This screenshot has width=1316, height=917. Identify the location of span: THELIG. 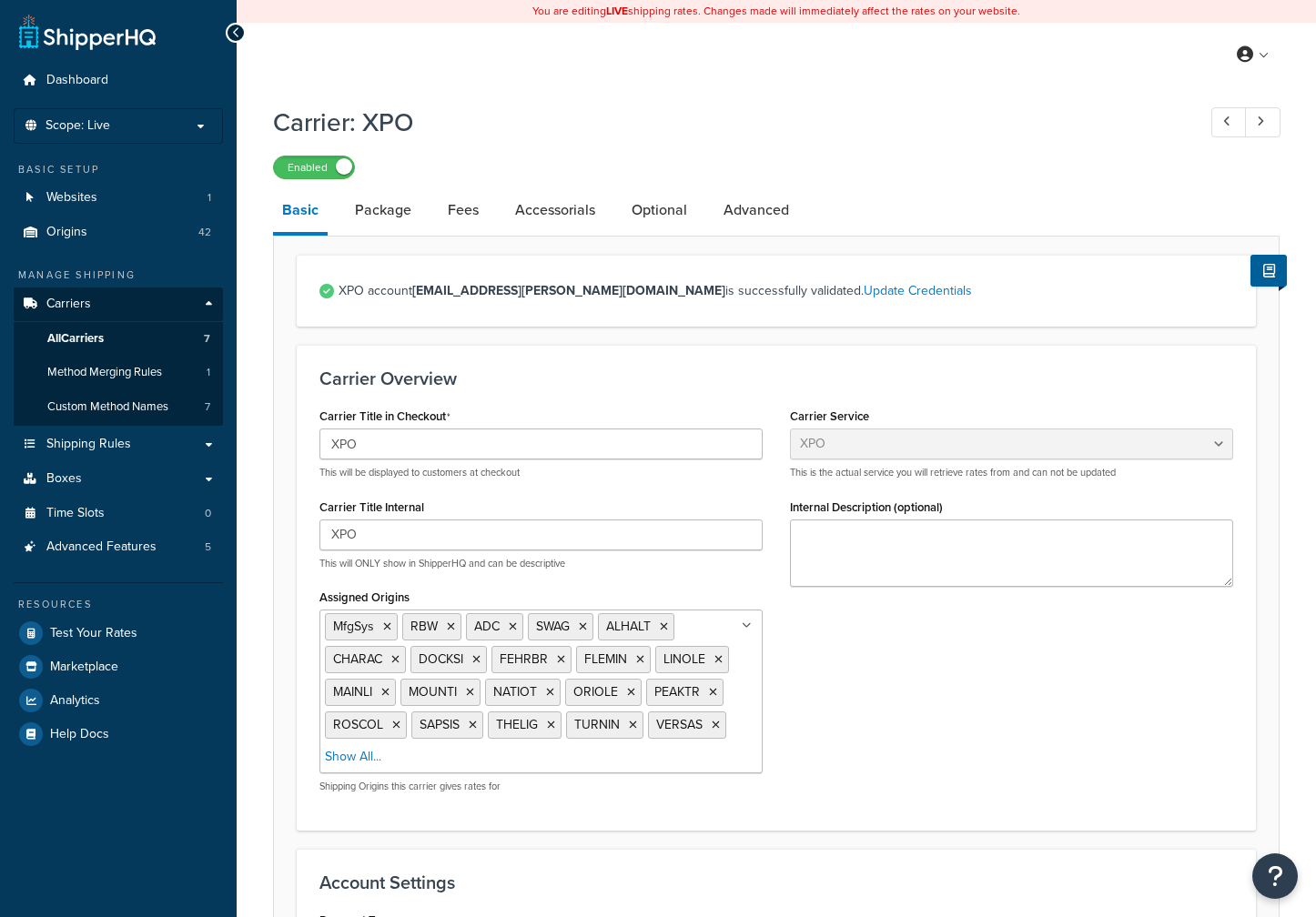
(516, 725).